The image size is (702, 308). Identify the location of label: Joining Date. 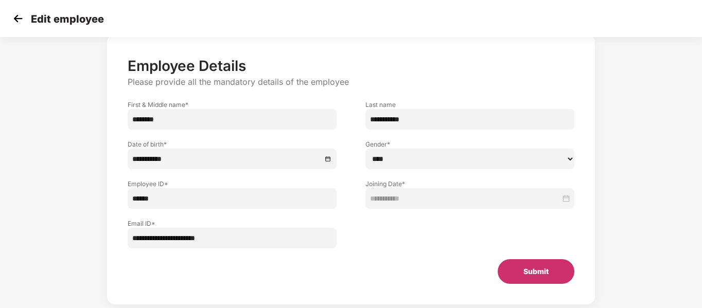
(470, 184).